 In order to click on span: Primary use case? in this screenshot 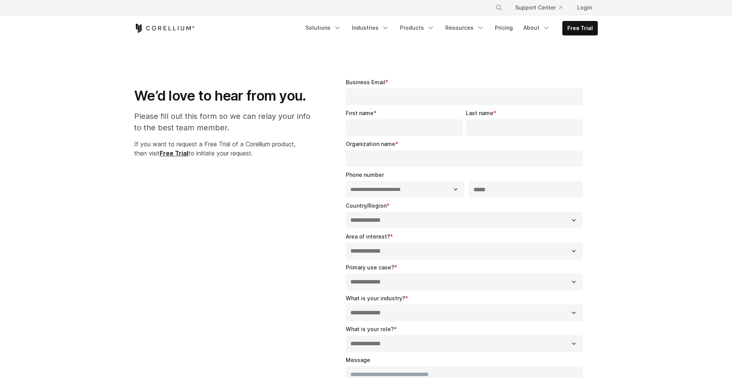, I will do `click(370, 267)`.